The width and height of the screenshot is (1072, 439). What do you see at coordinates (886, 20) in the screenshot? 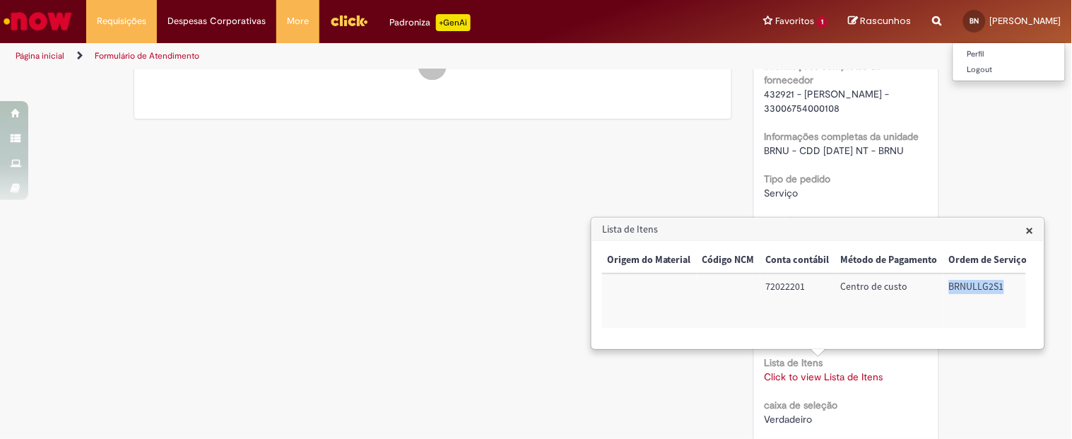
I see `span: Rascunhos` at bounding box center [886, 20].